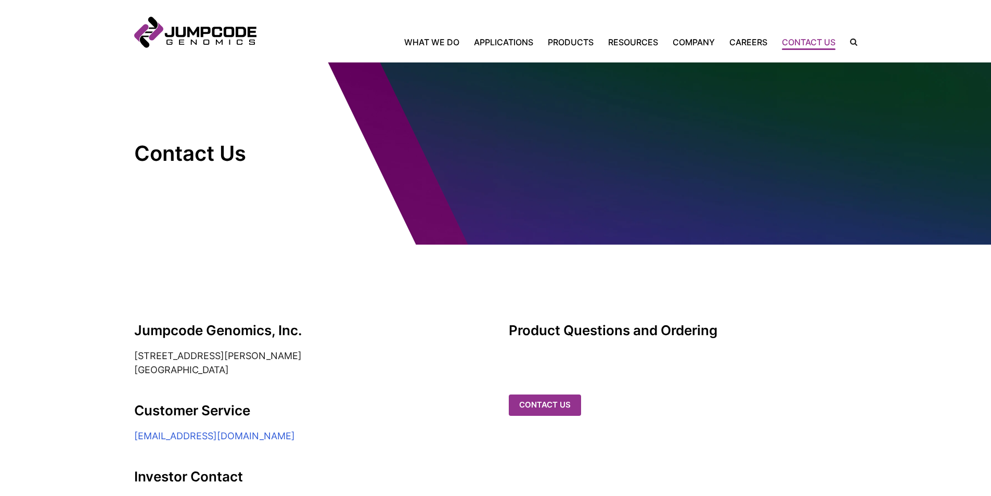  I want to click on h3: Product Questions and Ordering, so click(683, 330).